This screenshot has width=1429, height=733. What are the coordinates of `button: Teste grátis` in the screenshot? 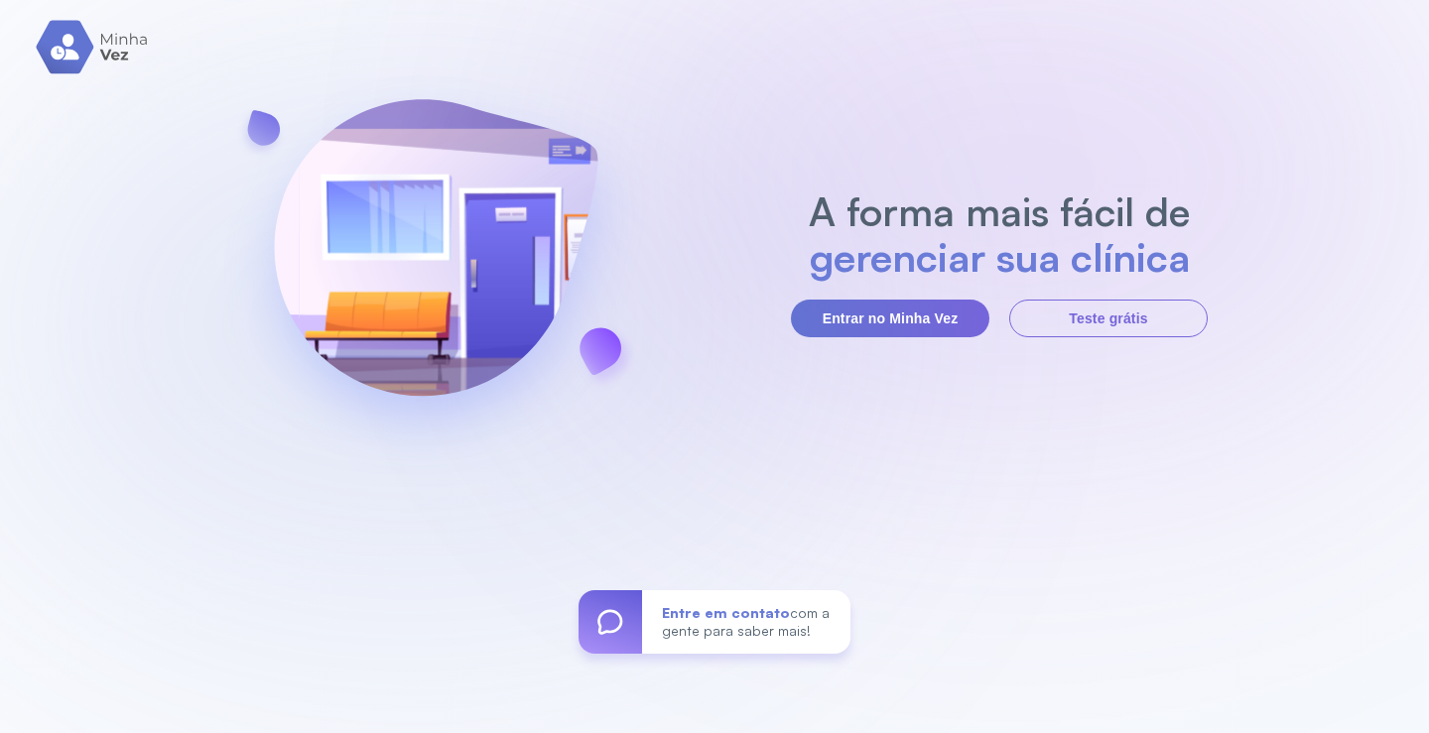 It's located at (1109, 319).